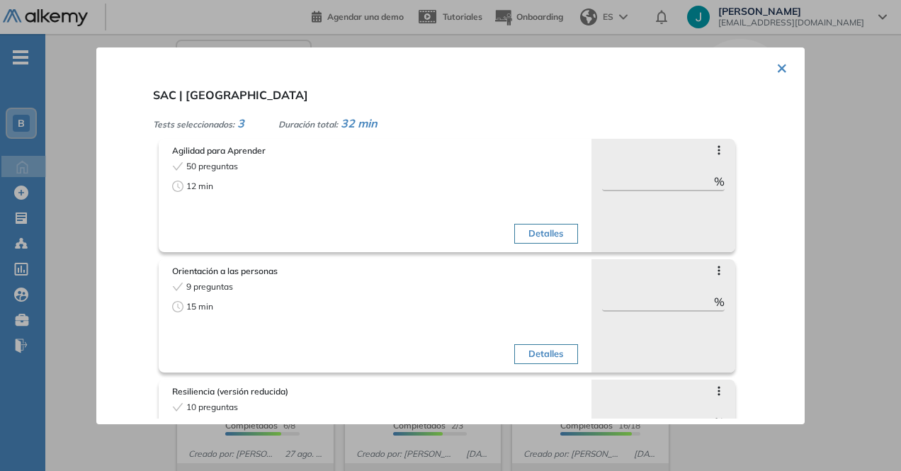  I want to click on span: 10 preguntas, so click(212, 407).